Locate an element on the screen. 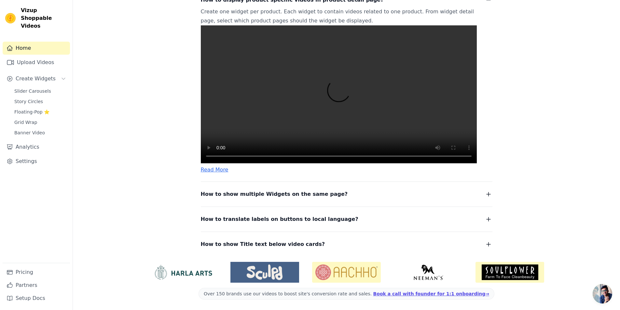 The image size is (620, 310). span: How to show Title text below video cards? is located at coordinates (263, 244).